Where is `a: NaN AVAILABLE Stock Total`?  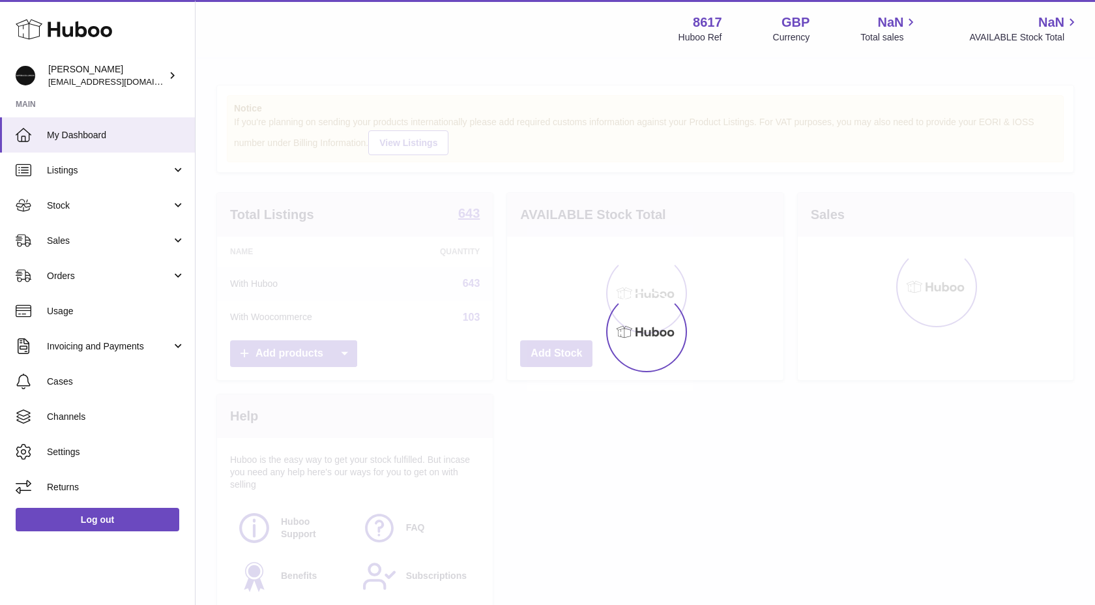
a: NaN AVAILABLE Stock Total is located at coordinates (1024, 29).